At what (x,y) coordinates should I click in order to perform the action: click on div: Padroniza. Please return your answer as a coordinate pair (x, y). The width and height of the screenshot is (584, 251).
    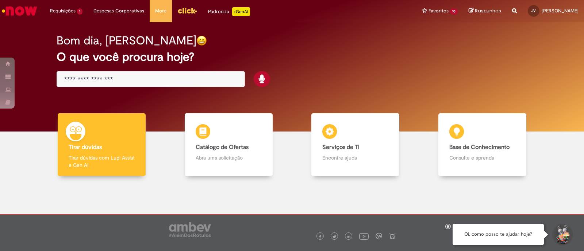
    Looking at the image, I should click on (229, 12).